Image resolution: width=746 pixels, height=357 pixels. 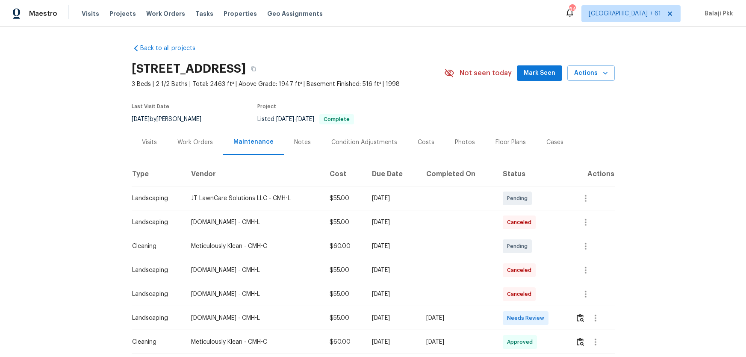 What do you see at coordinates (458, 175) in the screenshot?
I see `th: Completed On` at bounding box center [458, 175].